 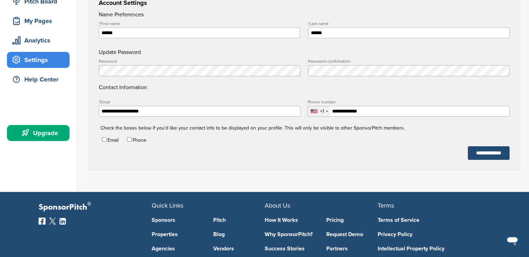 I want to click on a: Agencies, so click(x=177, y=248).